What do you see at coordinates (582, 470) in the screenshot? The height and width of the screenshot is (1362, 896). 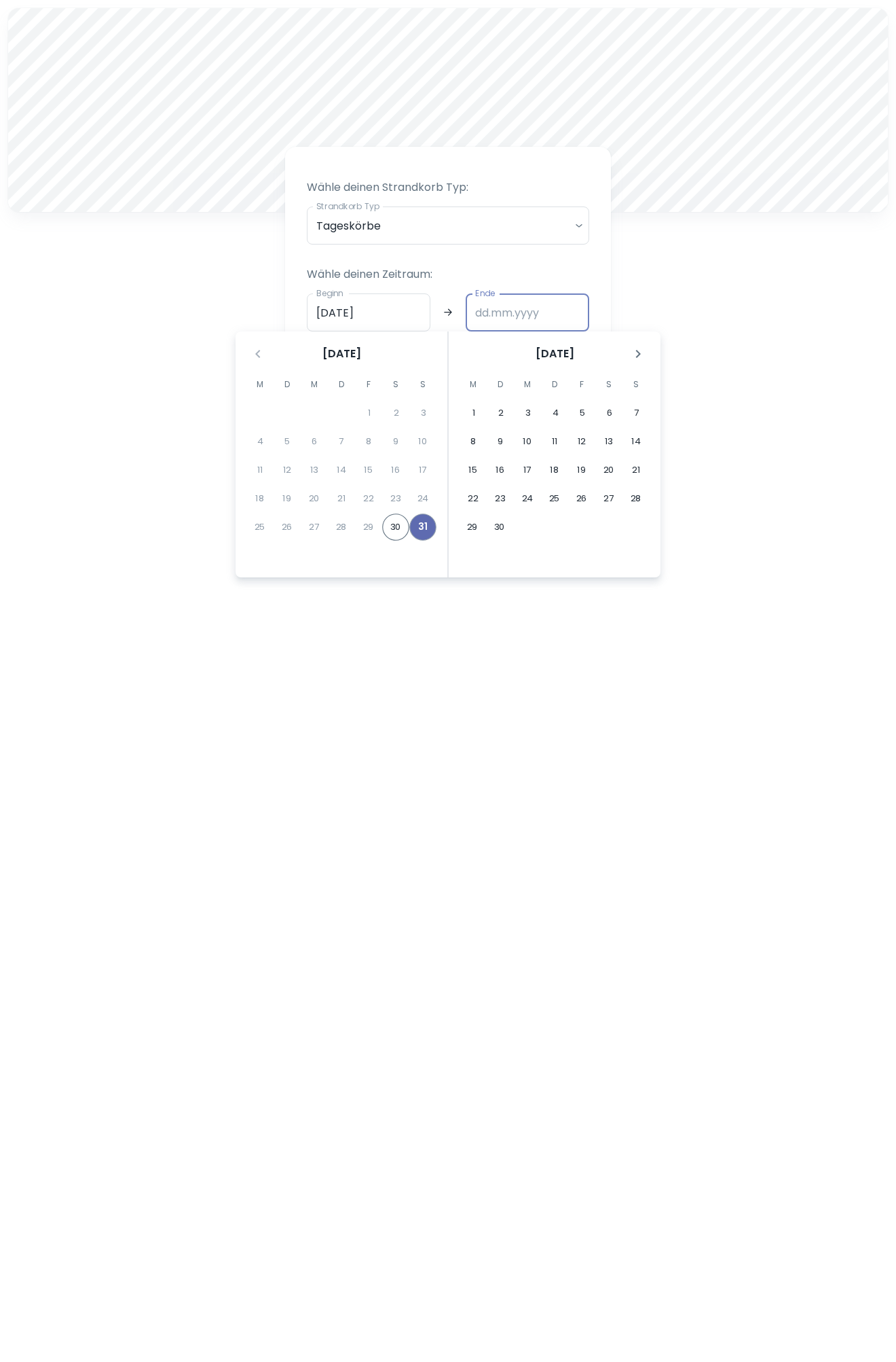 I see `button: 19` at bounding box center [582, 470].